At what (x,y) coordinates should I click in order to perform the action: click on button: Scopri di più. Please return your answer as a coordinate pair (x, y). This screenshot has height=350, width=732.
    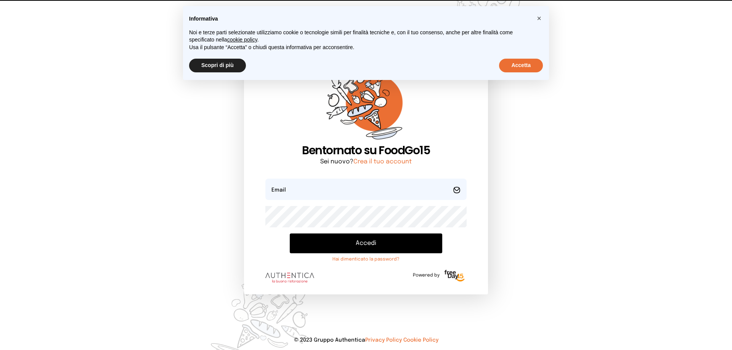
    Looking at the image, I should click on (217, 66).